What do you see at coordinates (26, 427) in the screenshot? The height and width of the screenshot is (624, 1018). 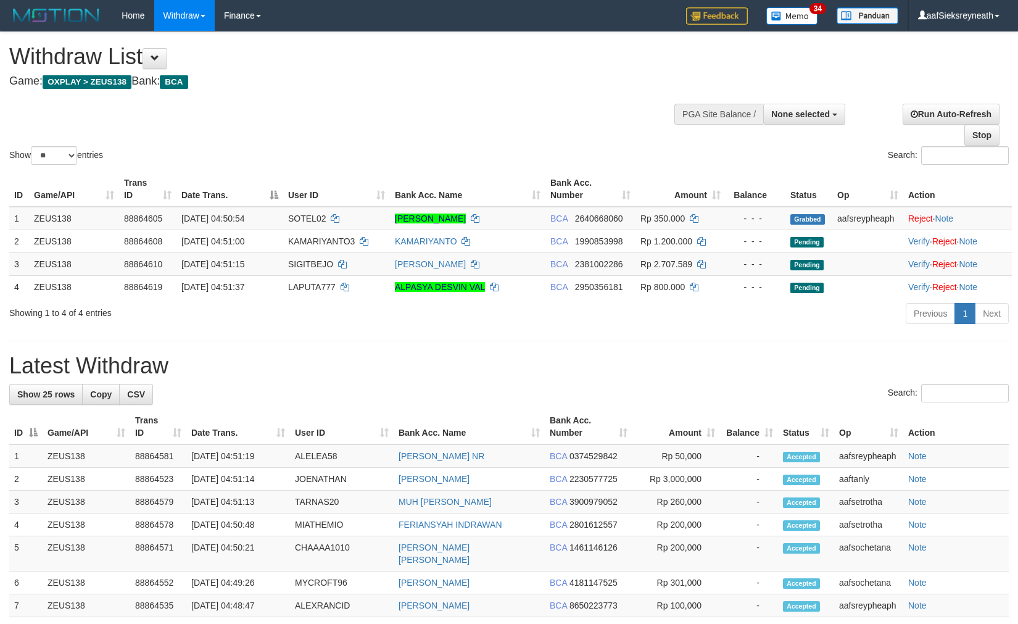 I see `th: ID: activate to sort column descending` at bounding box center [26, 427].